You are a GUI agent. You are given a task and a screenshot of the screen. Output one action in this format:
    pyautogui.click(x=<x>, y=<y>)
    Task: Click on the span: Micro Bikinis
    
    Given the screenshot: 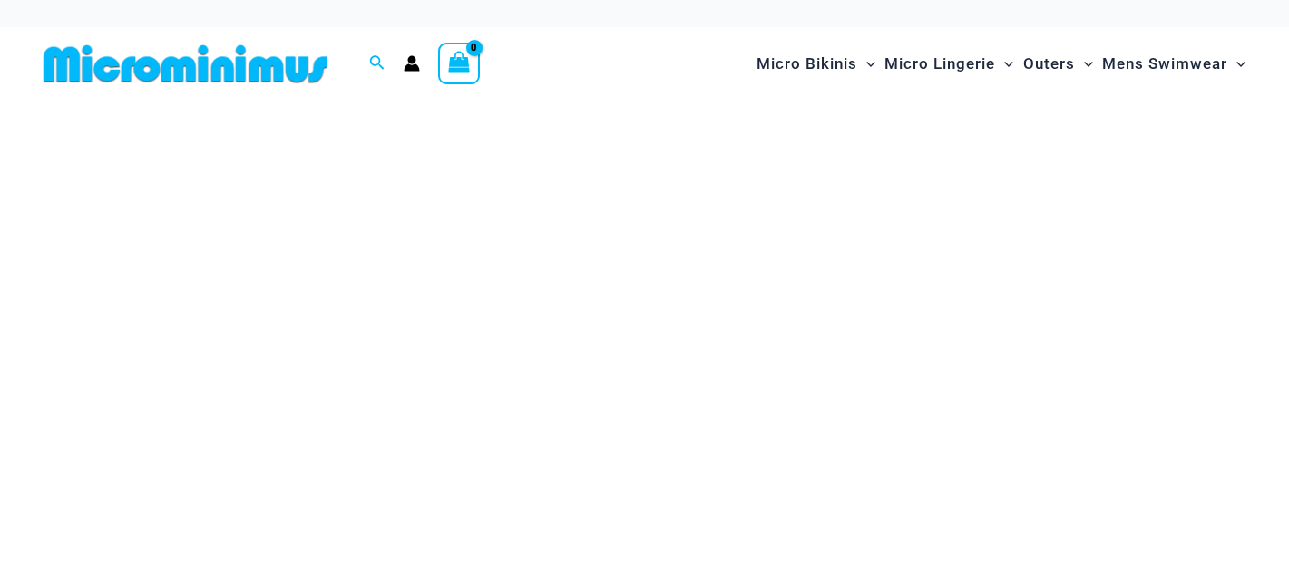 What is the action you would take?
    pyautogui.click(x=807, y=64)
    